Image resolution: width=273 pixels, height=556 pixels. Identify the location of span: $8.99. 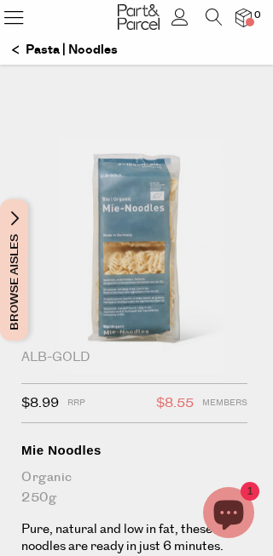
(40, 404).